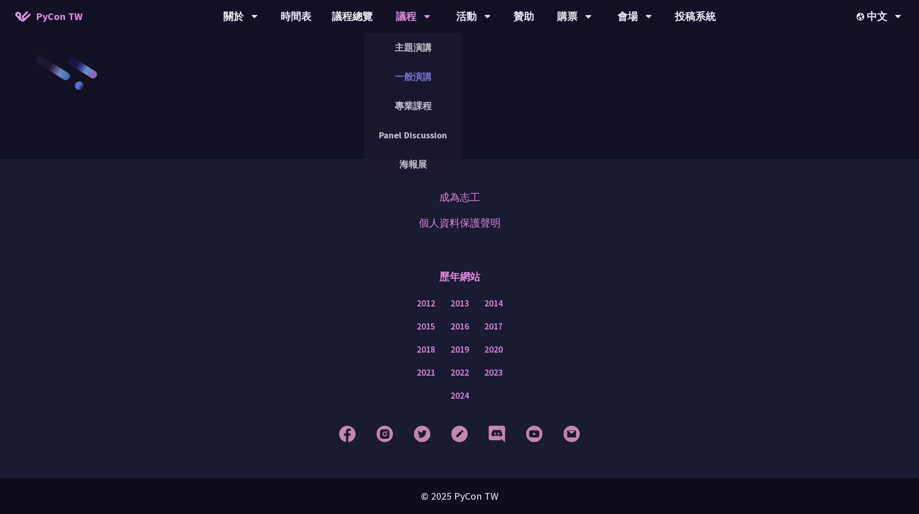 The width and height of the screenshot is (919, 514). Describe the element at coordinates (426, 326) in the screenshot. I see `a: 2015` at that location.